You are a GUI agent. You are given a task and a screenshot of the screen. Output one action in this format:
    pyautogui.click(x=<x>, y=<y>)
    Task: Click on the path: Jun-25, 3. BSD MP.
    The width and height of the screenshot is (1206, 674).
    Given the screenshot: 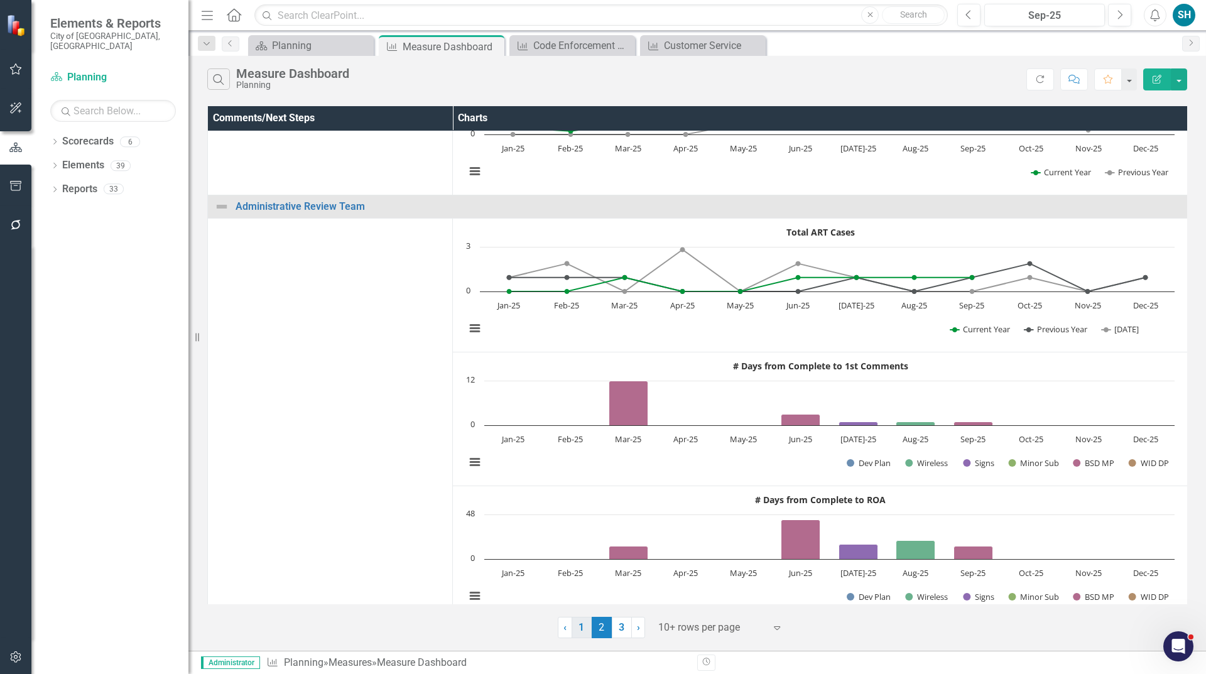 What is the action you would take?
    pyautogui.click(x=801, y=420)
    